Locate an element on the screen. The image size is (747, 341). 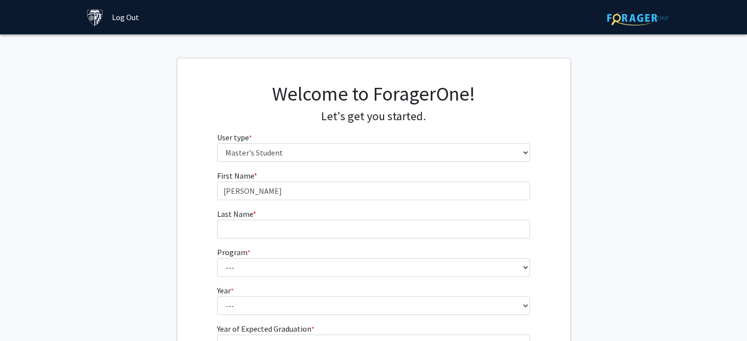
h4: Let's get you started. is located at coordinates (373, 116).